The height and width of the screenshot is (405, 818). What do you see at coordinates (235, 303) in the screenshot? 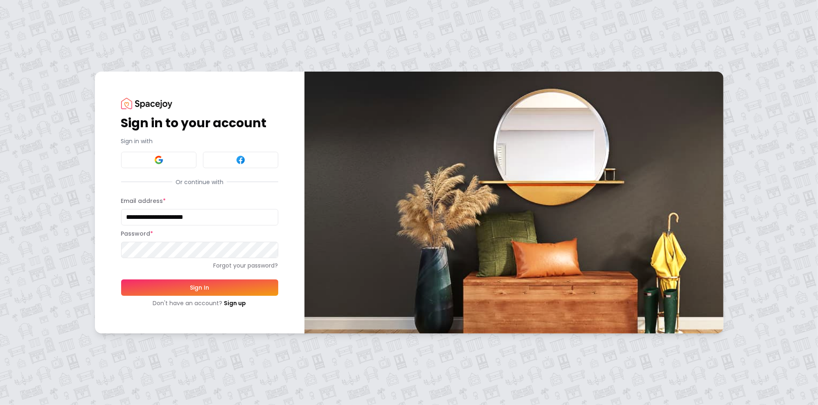
I see `a: Sign up` at bounding box center [235, 303].